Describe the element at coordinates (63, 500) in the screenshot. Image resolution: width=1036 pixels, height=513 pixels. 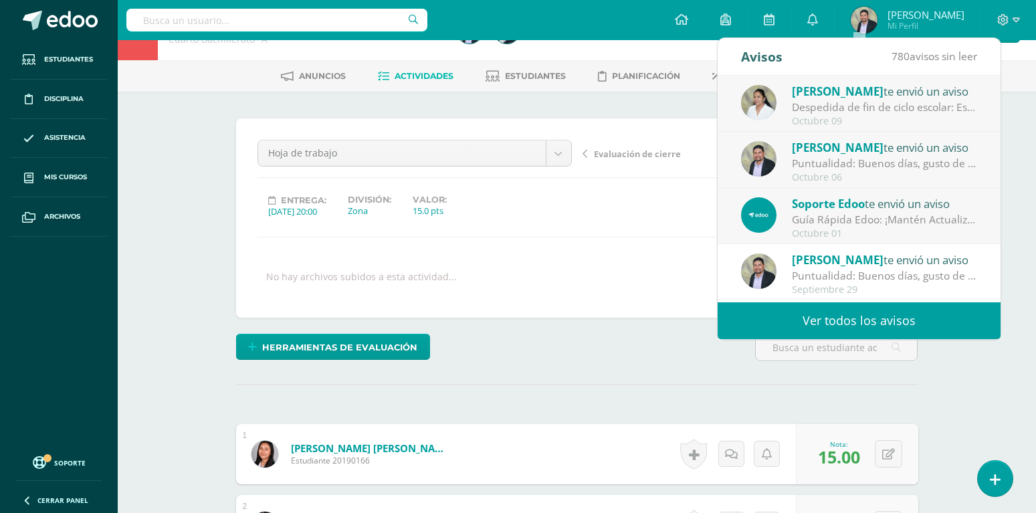
I see `span: Cerrar panel` at that location.